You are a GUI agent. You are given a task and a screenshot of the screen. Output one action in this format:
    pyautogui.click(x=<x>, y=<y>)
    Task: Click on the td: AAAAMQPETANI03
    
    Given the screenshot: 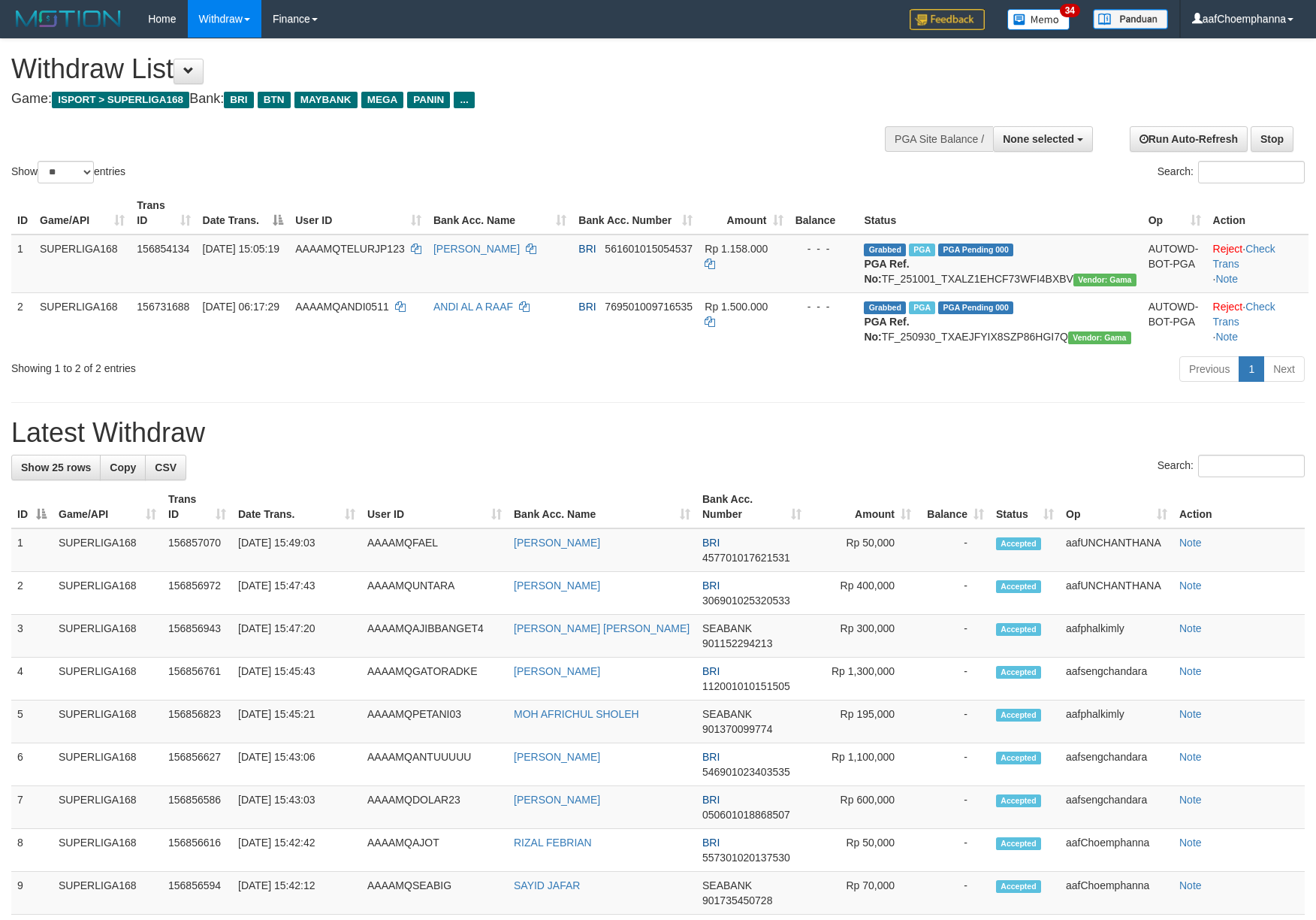 What is the action you would take?
    pyautogui.click(x=434, y=722)
    